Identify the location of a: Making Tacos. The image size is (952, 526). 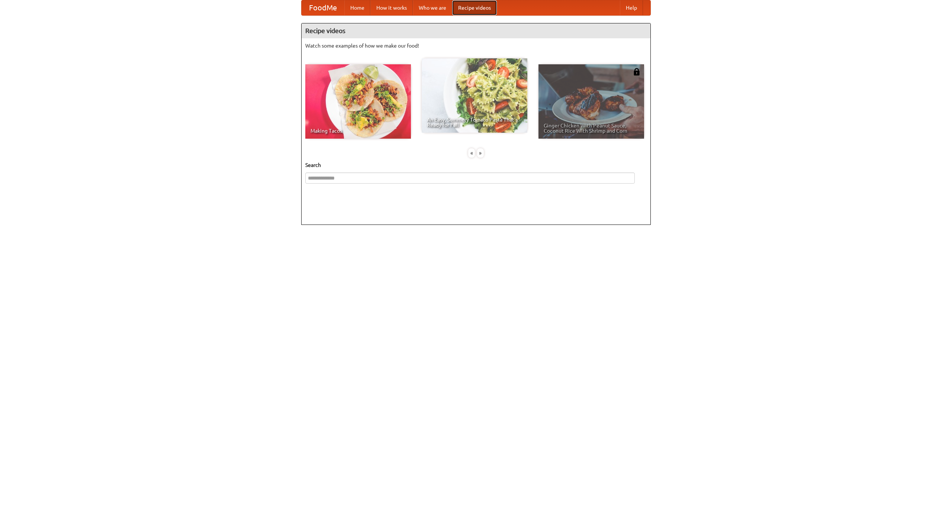
(358, 102).